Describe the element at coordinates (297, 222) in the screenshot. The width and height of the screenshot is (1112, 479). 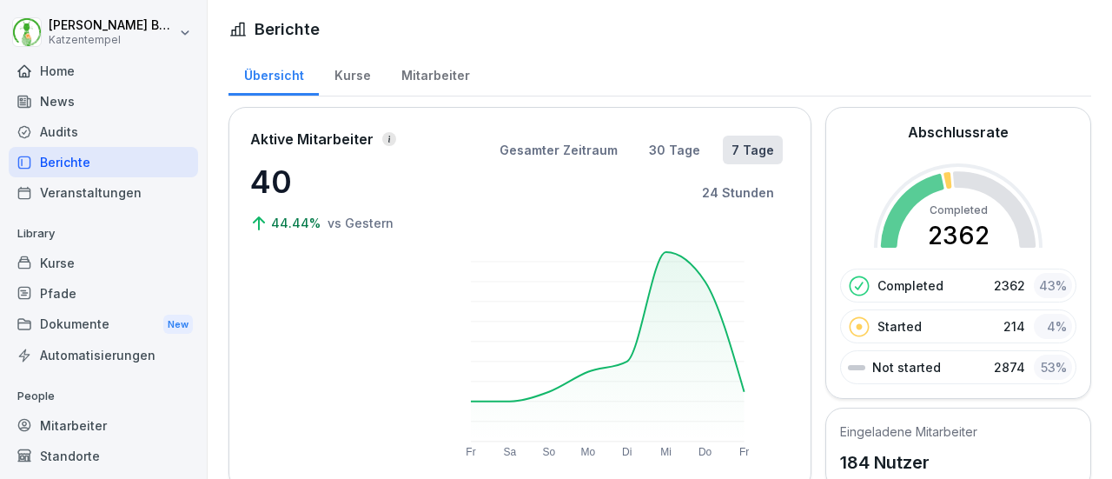
I see `p: 44.44%` at that location.